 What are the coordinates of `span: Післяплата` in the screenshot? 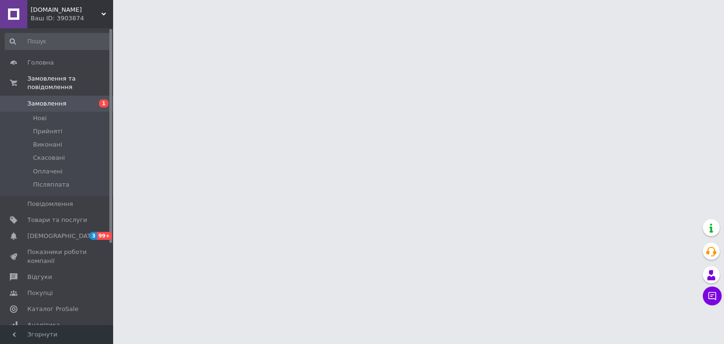 It's located at (51, 185).